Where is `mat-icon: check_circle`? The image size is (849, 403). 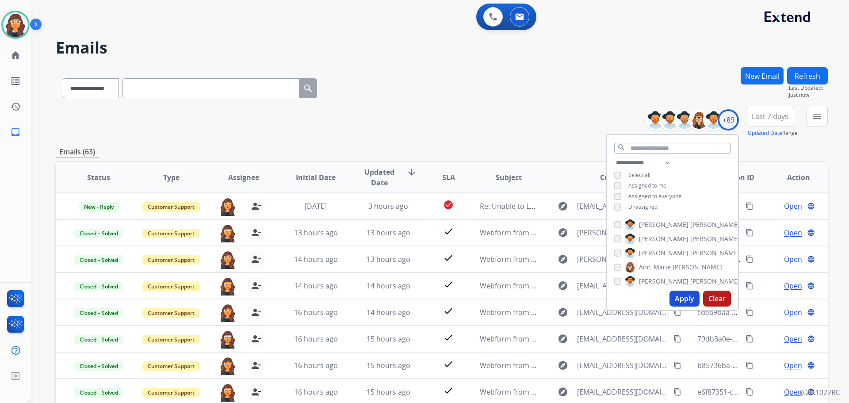 mat-icon: check_circle is located at coordinates (448, 205).